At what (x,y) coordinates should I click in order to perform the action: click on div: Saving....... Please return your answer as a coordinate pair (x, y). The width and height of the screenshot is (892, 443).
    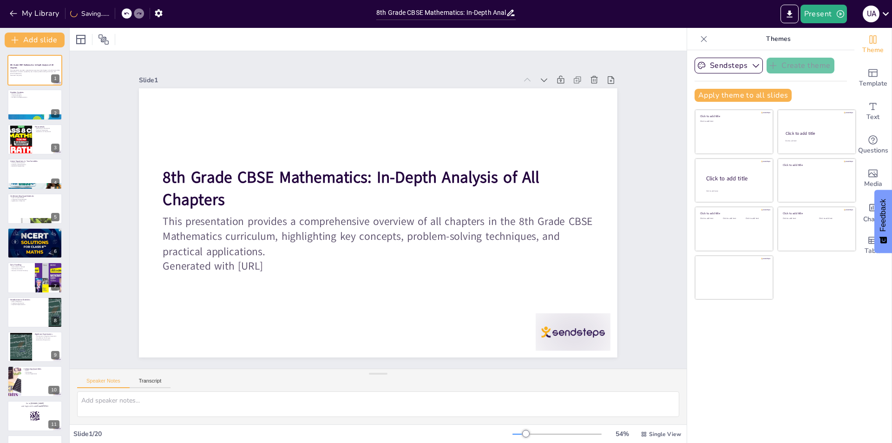
    Looking at the image, I should click on (90, 13).